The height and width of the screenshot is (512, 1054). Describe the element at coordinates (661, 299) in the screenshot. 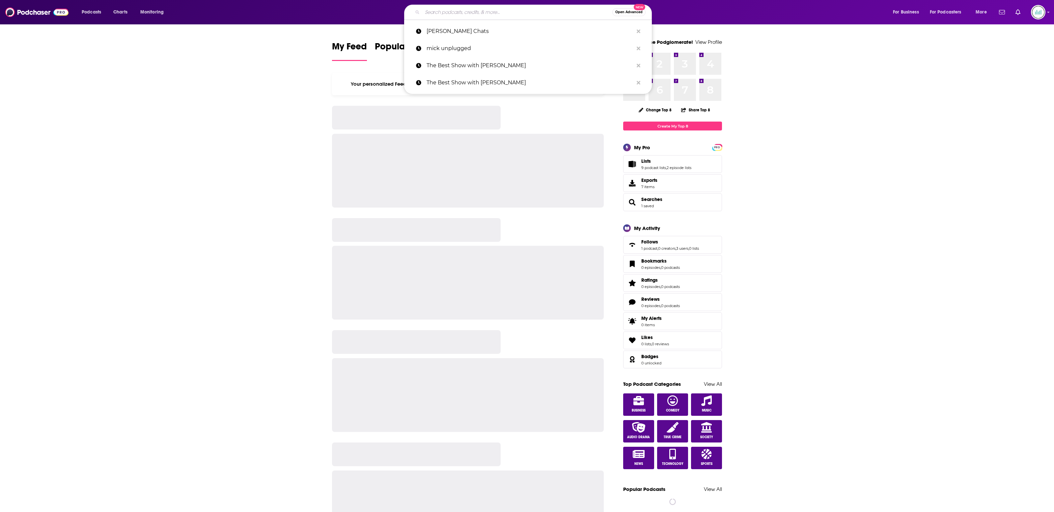

I see `a: Reviews` at that location.